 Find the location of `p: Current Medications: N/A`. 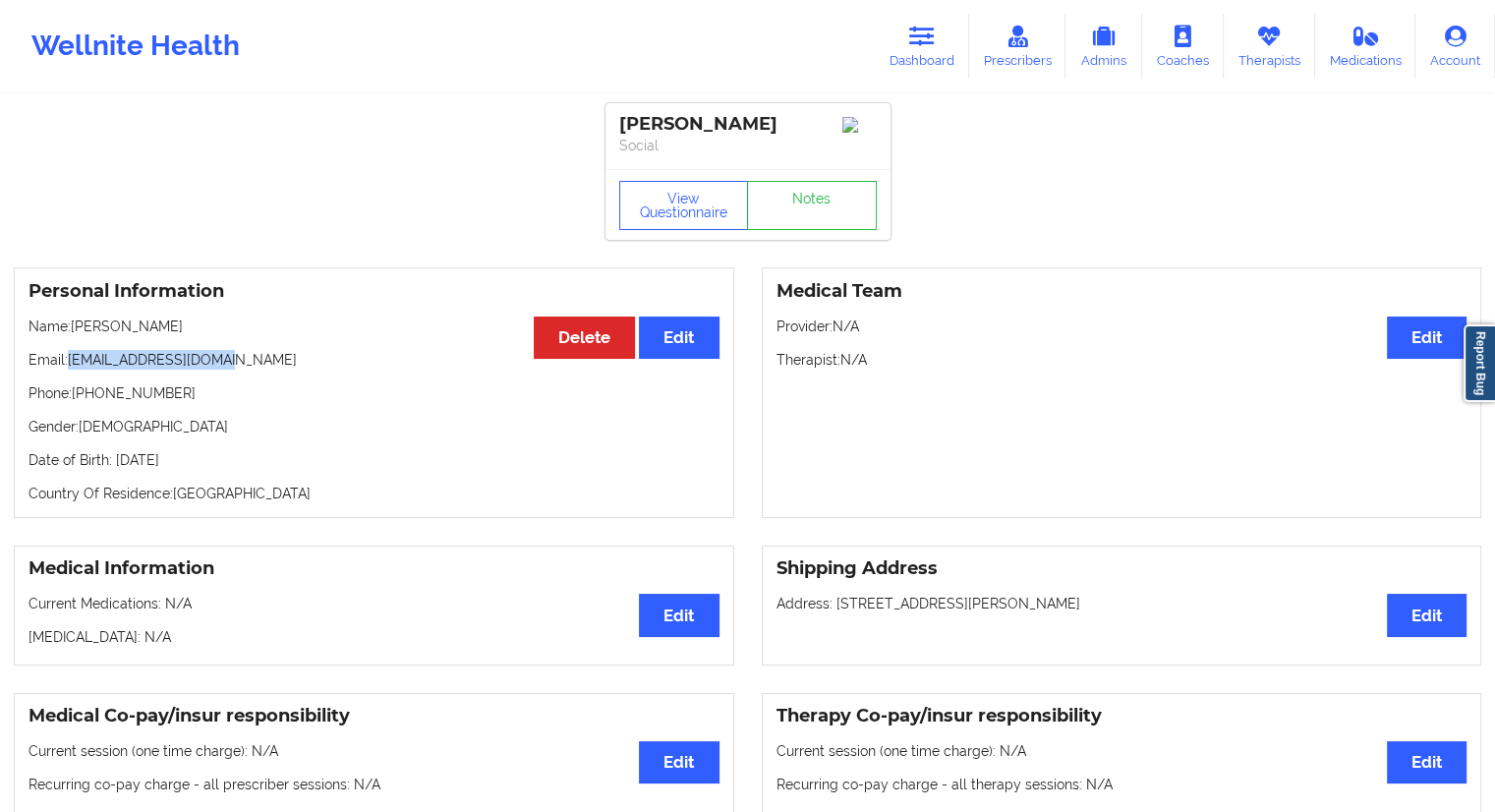

p: Current Medications: N/A is located at coordinates (374, 603).